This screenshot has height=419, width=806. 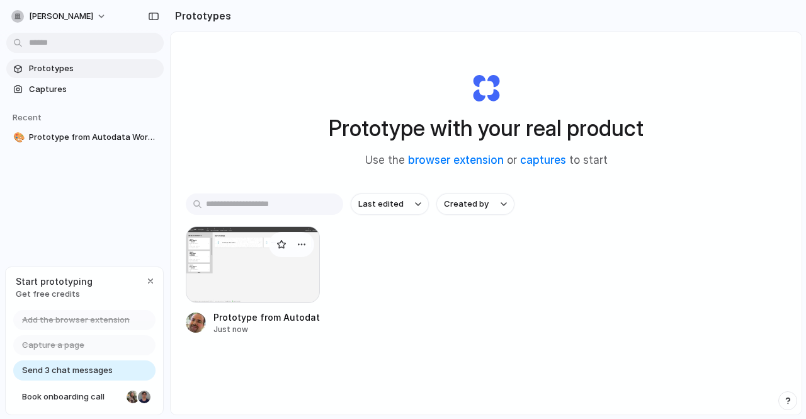 What do you see at coordinates (72, 397) in the screenshot?
I see `span: Book onboarding call` at bounding box center [72, 397].